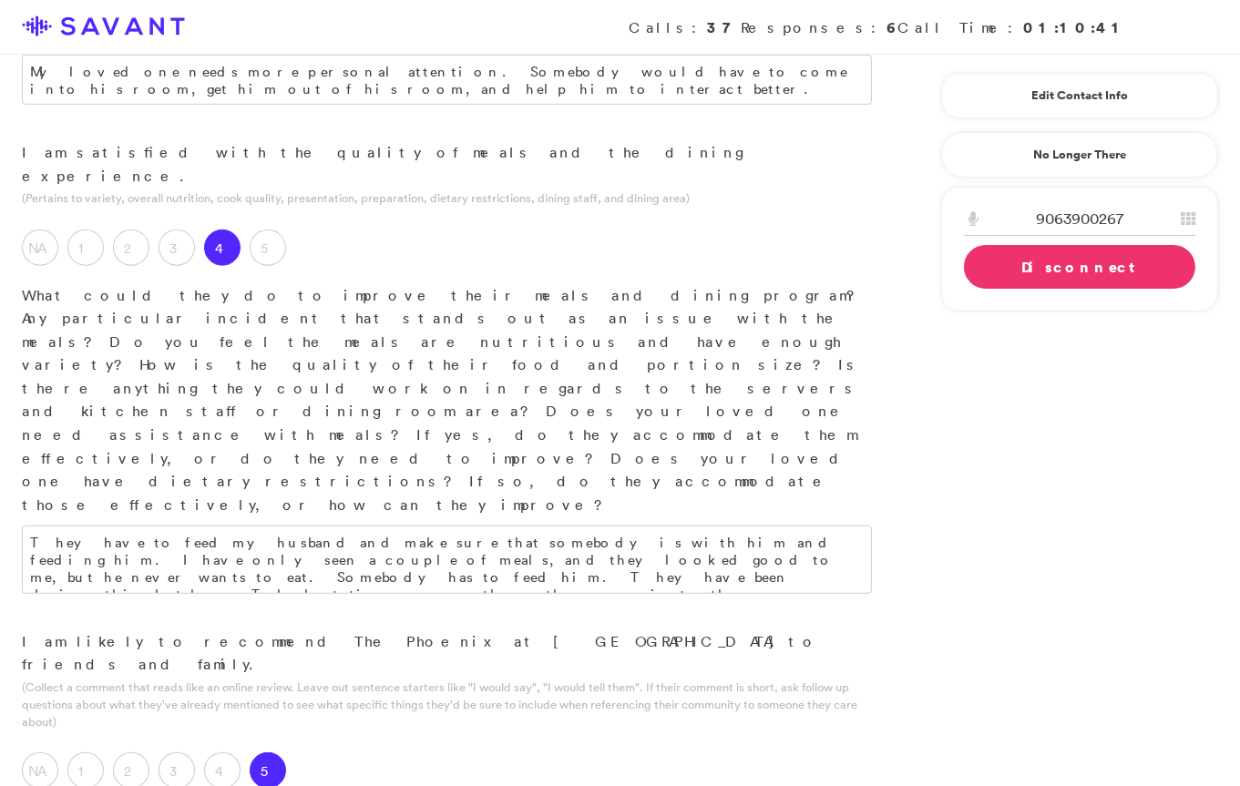 Image resolution: width=1240 pixels, height=786 pixels. What do you see at coordinates (446, 401) in the screenshot?
I see `p: What could they do to improve their meals and dining program? Any particular incident that stands...` at bounding box center [446, 401].